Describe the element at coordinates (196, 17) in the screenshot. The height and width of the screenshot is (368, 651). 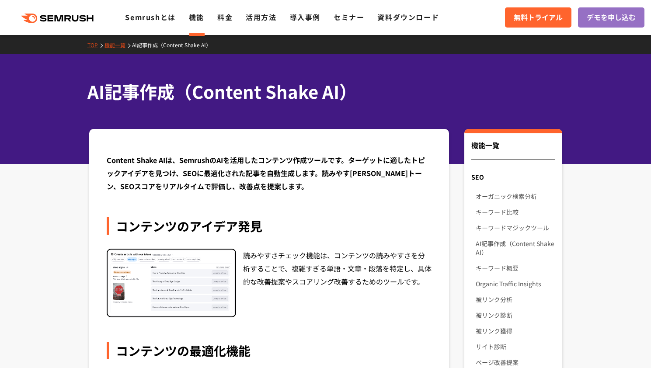
I see `a: 機能` at that location.